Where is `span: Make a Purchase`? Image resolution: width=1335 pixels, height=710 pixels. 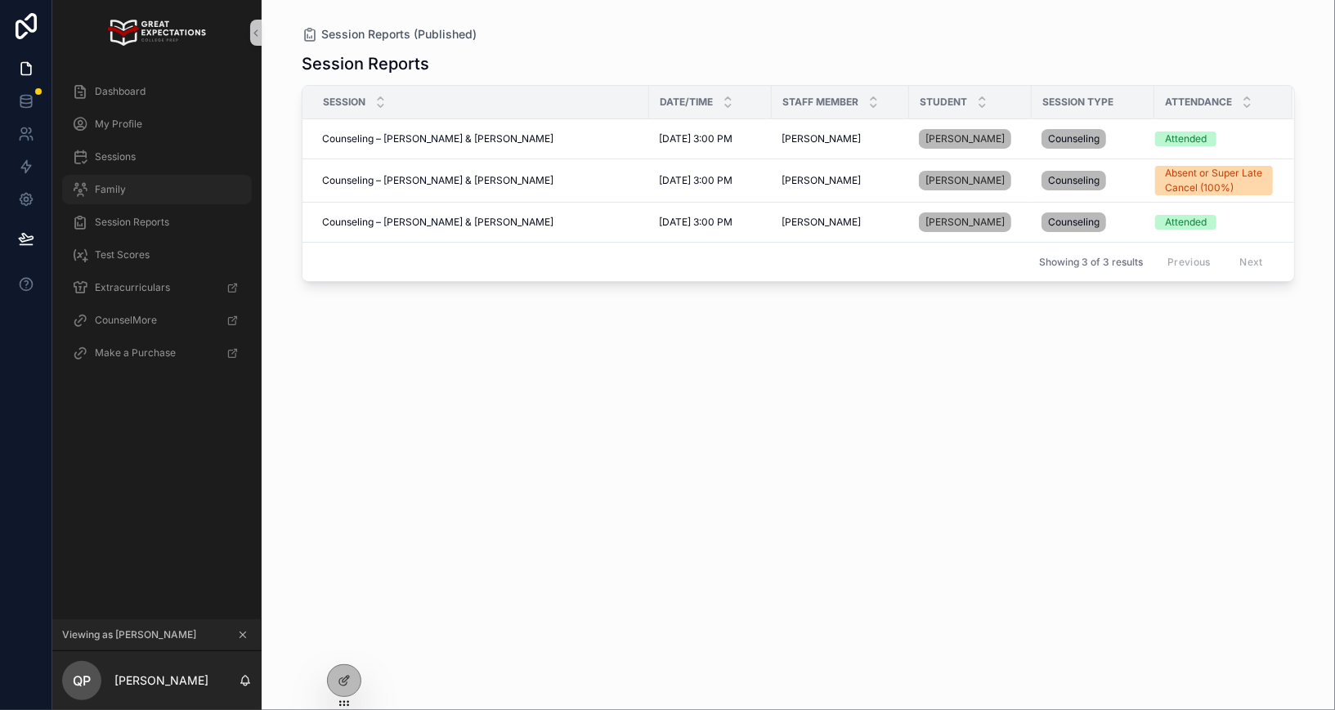
span: Make a Purchase is located at coordinates (135, 353).